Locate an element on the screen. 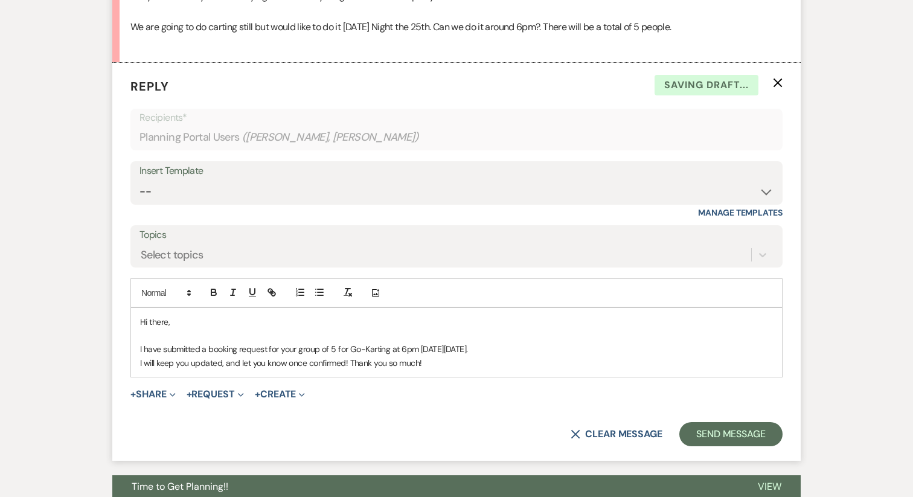 The height and width of the screenshot is (497, 913). span: Time to Get Planning!! is located at coordinates (180, 486).